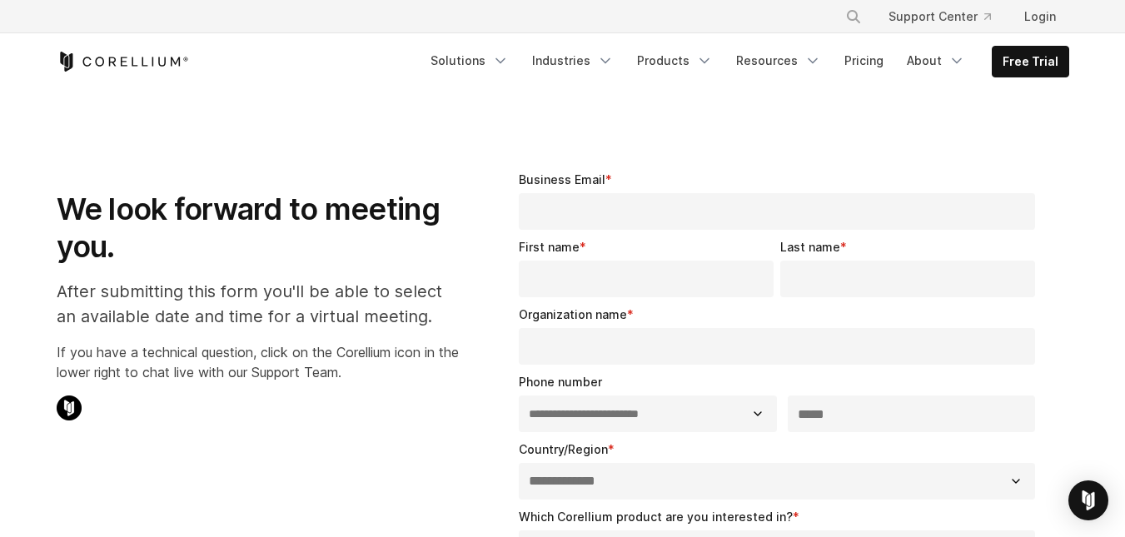  I want to click on h1: We look forward to meeting you., so click(257, 228).